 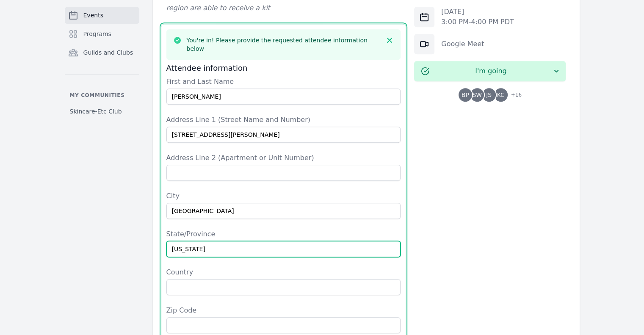 What do you see at coordinates (102, 15) in the screenshot?
I see `a: Events` at bounding box center [102, 15].